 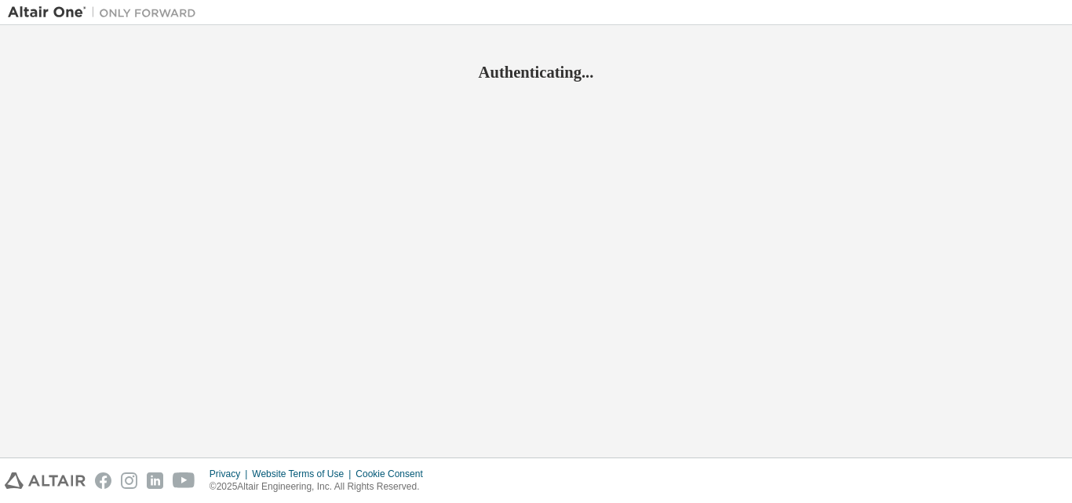 What do you see at coordinates (155, 480) in the screenshot?
I see `img: linkedin.svg` at bounding box center [155, 480].